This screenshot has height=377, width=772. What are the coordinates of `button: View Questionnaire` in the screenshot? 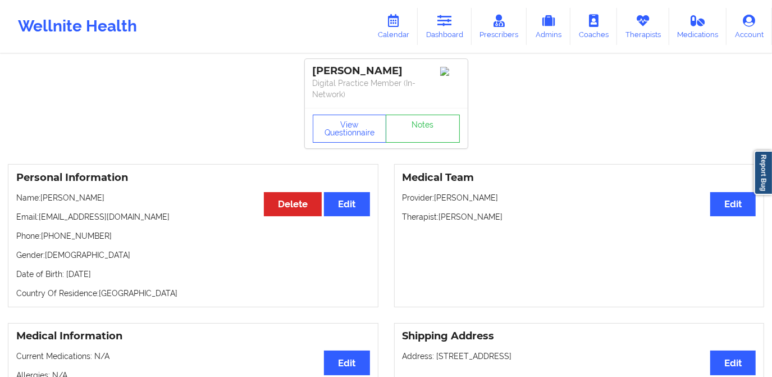 It's located at (350, 129).